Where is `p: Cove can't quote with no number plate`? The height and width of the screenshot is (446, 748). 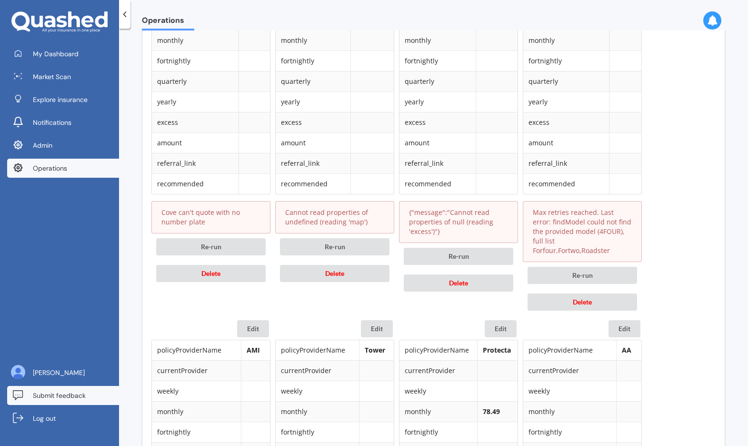
p: Cove can't quote with no number plate is located at coordinates (211, 217).